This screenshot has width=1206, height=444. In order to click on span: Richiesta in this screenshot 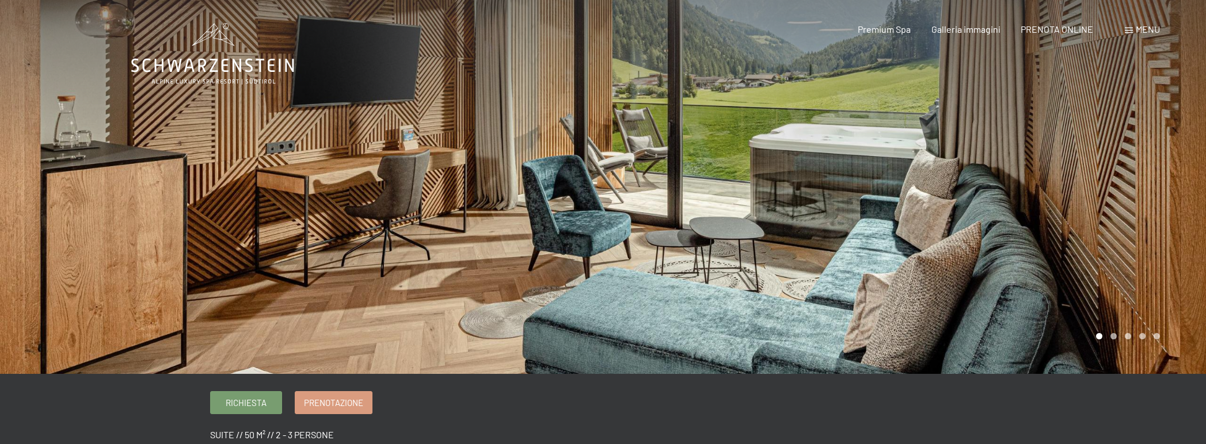, I will do `click(246, 403)`.